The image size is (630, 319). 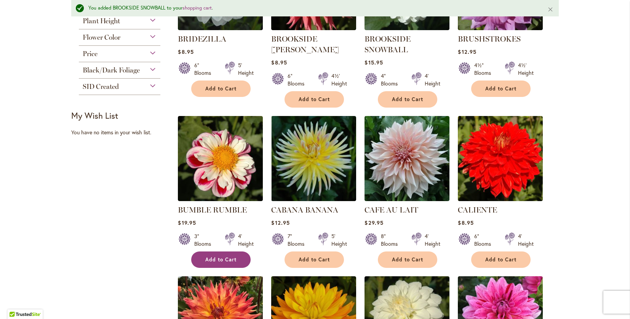 I want to click on span: Price, so click(x=90, y=54).